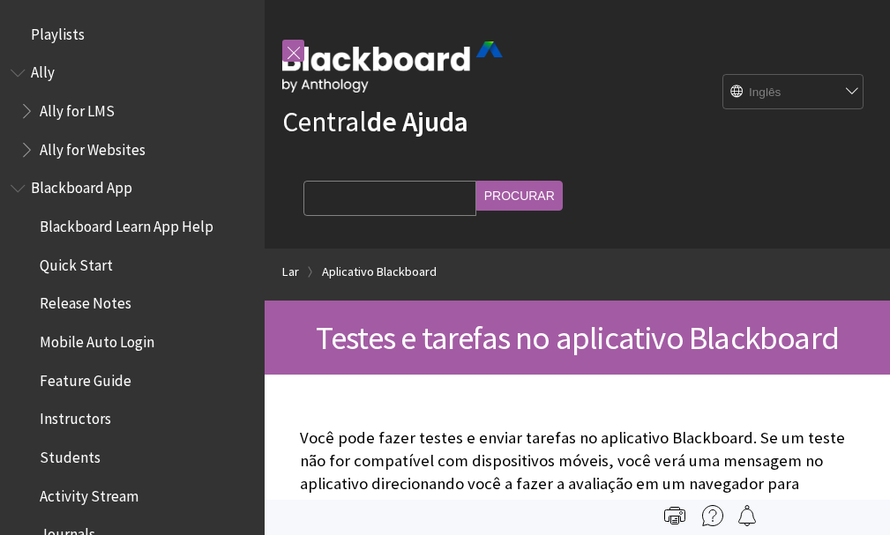 This screenshot has height=535, width=890. What do you see at coordinates (417, 122) in the screenshot?
I see `font: de Ajuda` at bounding box center [417, 122].